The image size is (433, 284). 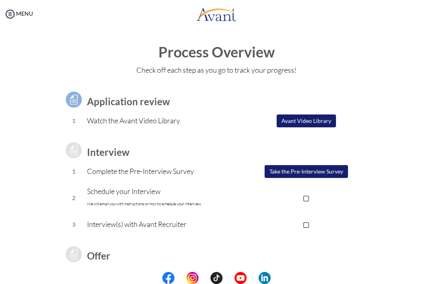 I want to click on p: Watch the Avant Video Library, so click(x=163, y=120).